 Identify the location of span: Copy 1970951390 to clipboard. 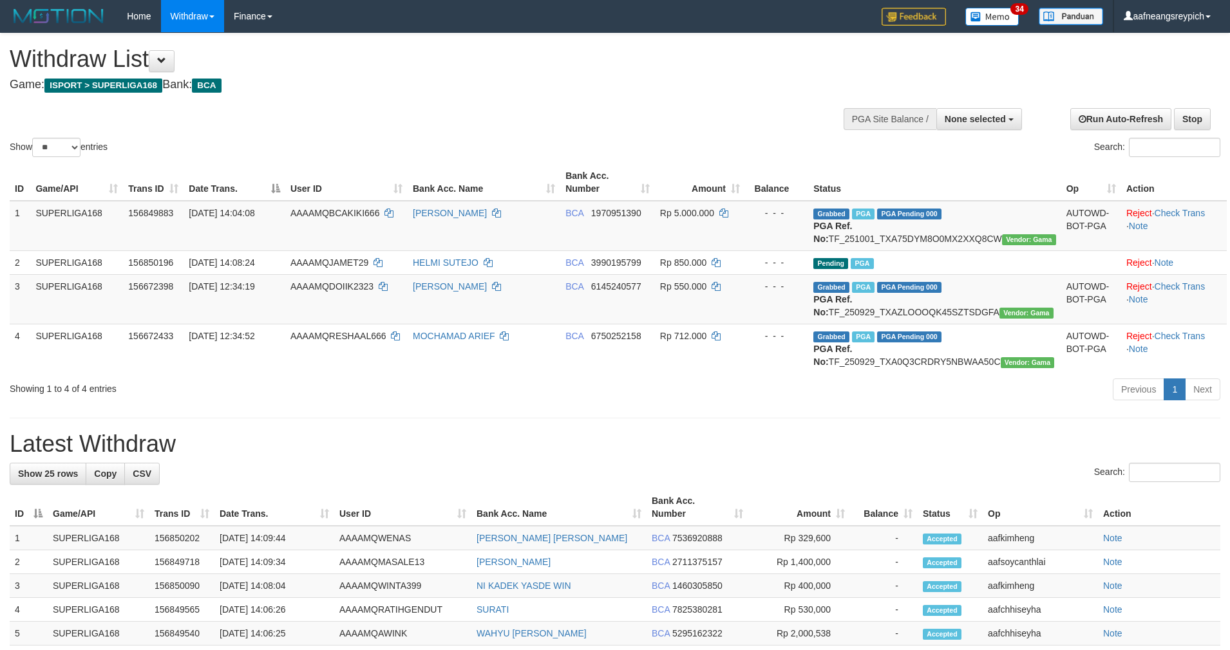
(616, 213).